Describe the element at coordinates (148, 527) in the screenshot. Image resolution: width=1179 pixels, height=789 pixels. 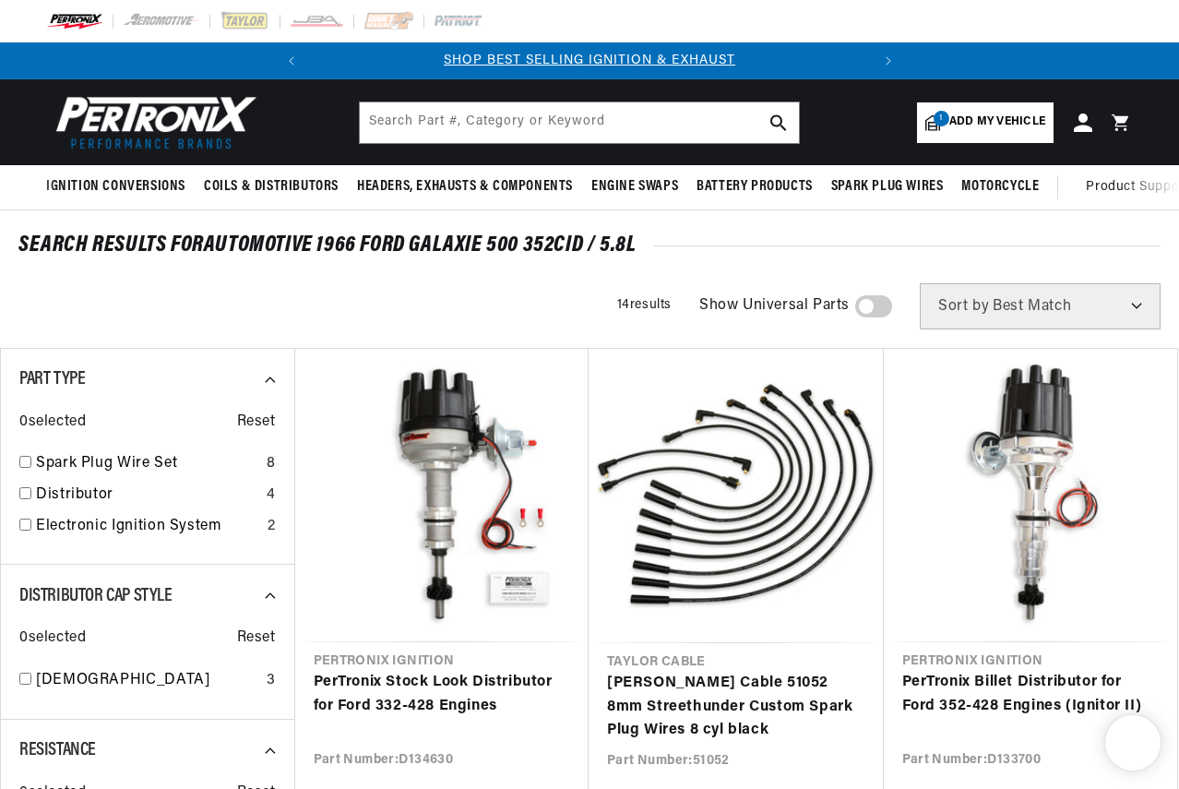
I see `a: Electronic Ignition System` at that location.